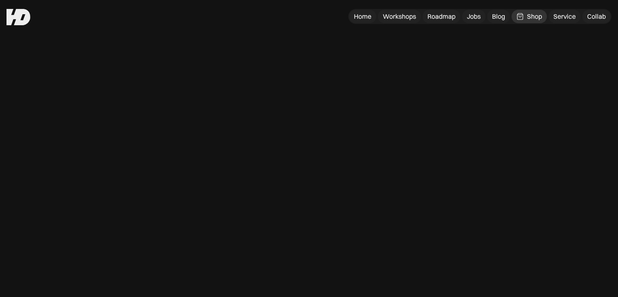 This screenshot has height=297, width=618. I want to click on div: Shop, so click(535, 16).